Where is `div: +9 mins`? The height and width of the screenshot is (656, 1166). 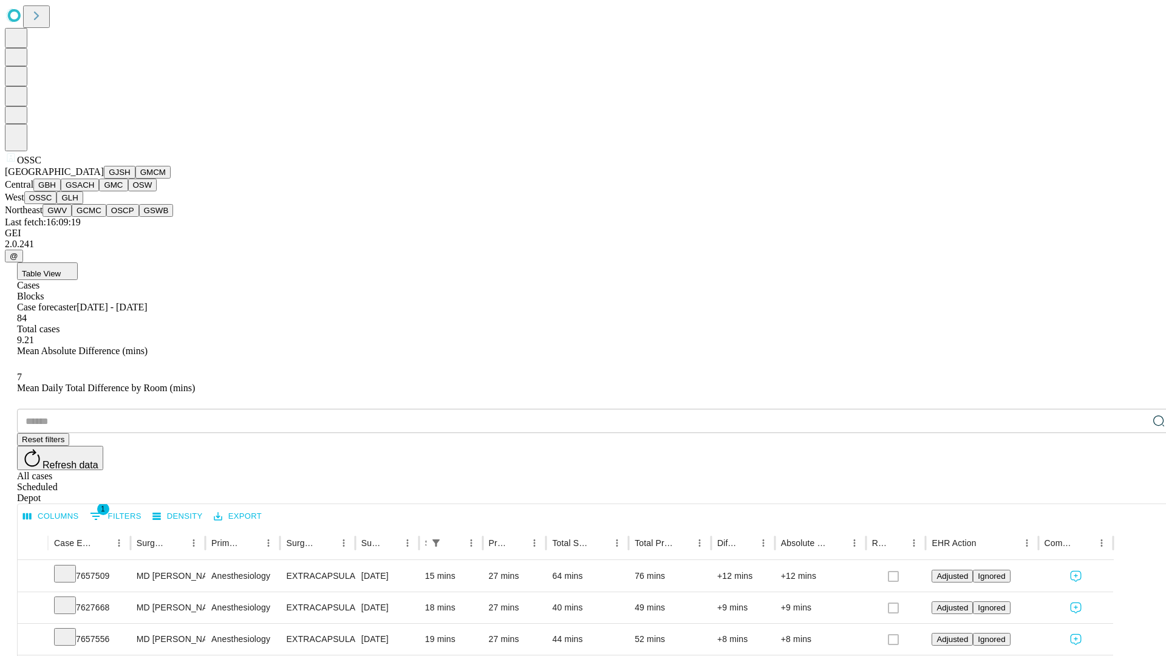 div: +9 mins is located at coordinates (821, 607).